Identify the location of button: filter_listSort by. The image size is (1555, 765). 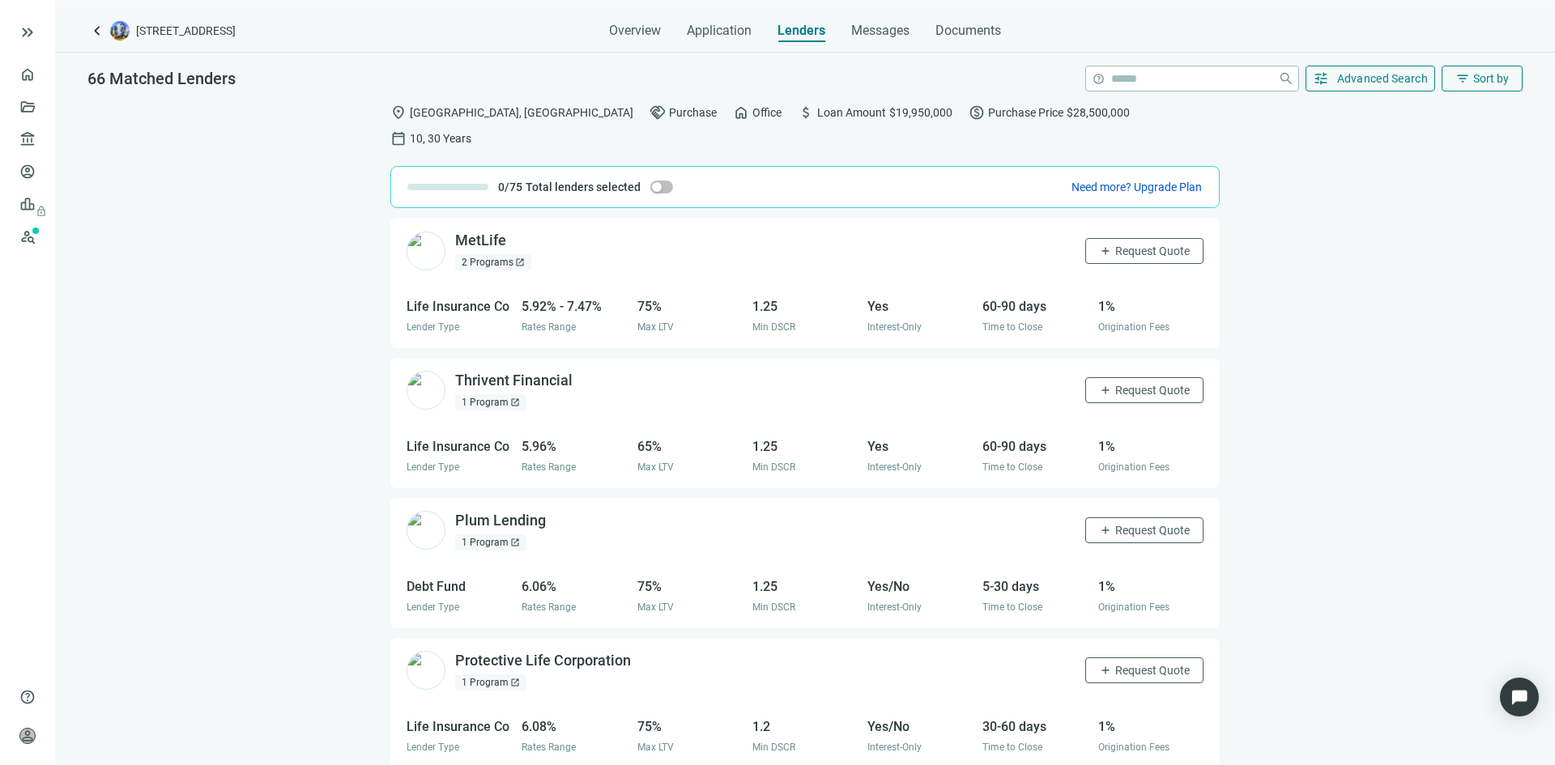
(1482, 79).